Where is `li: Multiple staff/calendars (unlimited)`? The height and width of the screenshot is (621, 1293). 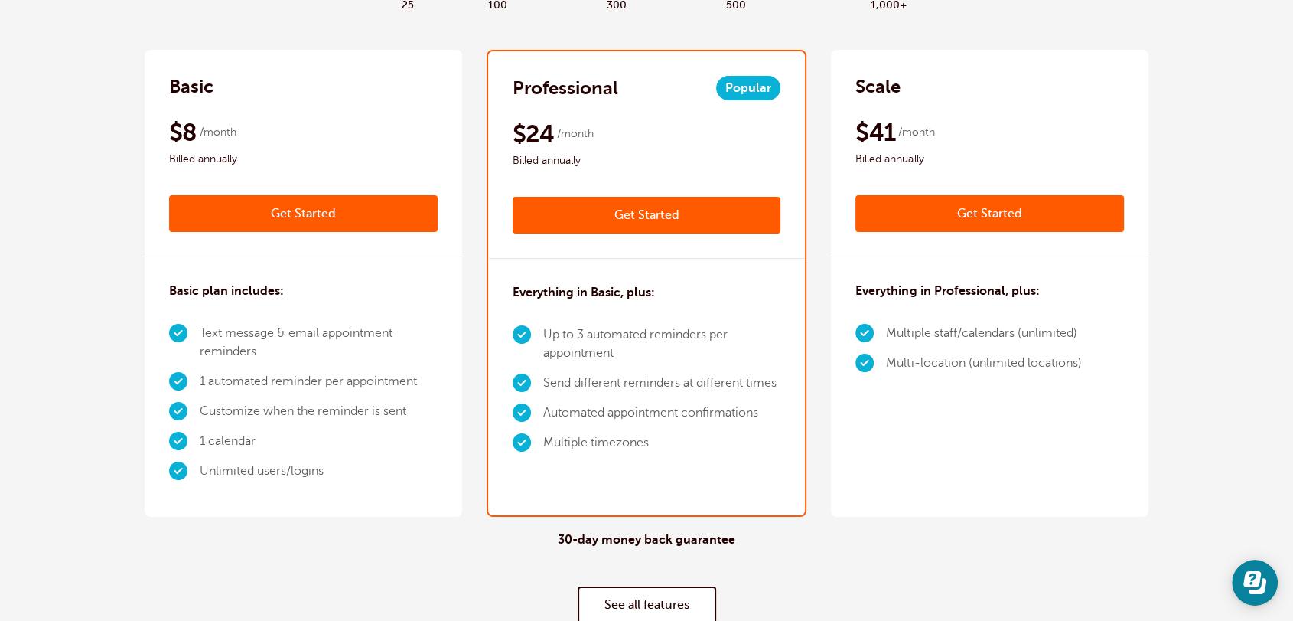
li: Multiple staff/calendars (unlimited) is located at coordinates (983, 333).